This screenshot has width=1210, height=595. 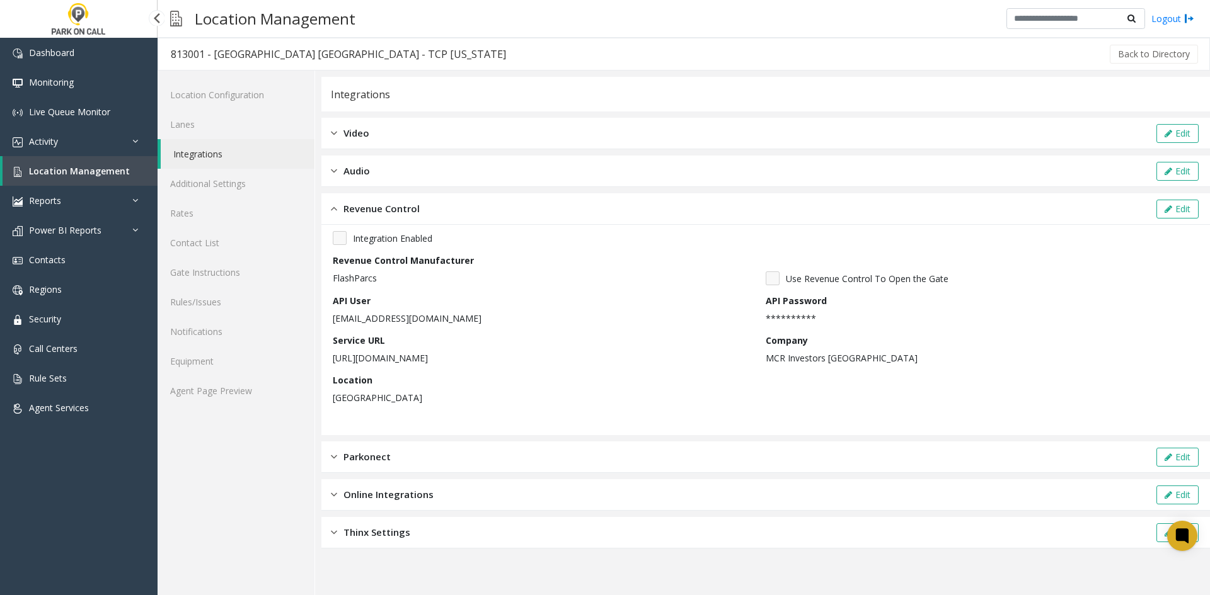 What do you see at coordinates (51, 82) in the screenshot?
I see `span: Monitoring` at bounding box center [51, 82].